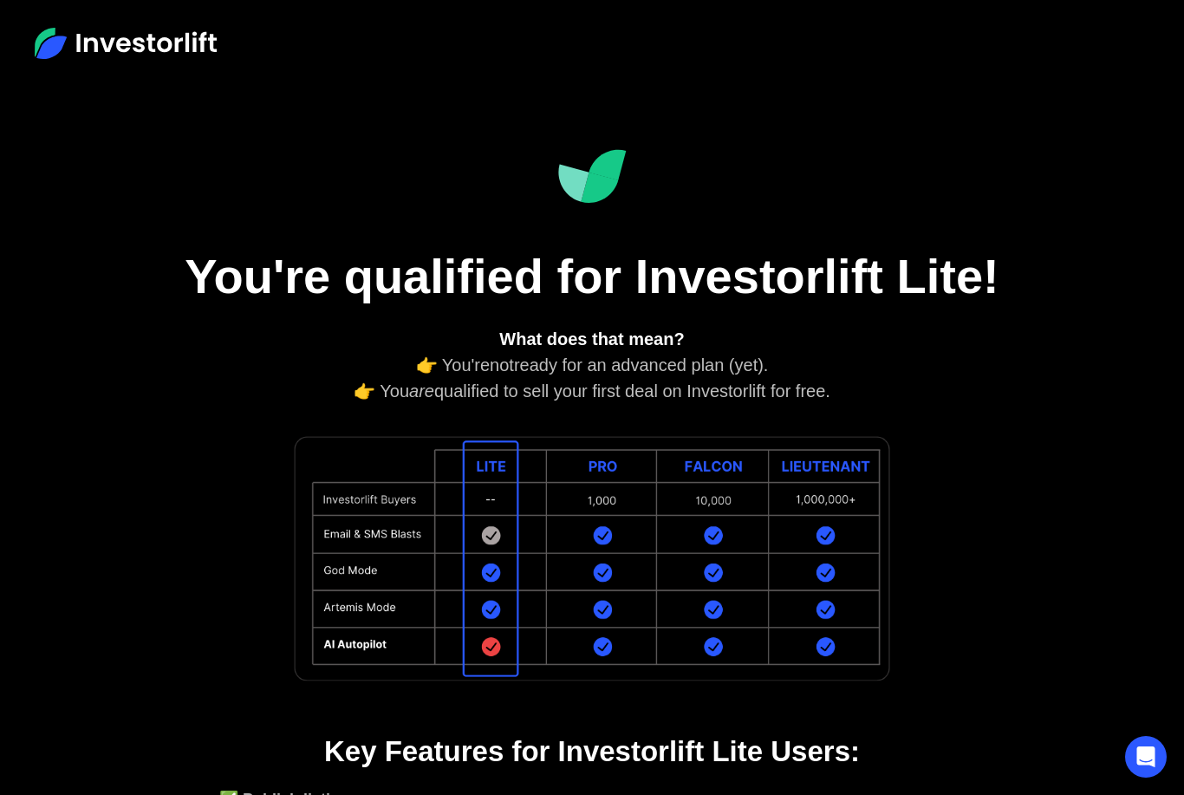 The height and width of the screenshot is (795, 1184). Describe the element at coordinates (592, 276) in the screenshot. I see `h1: You're qualified for Investorlift Lite!` at that location.